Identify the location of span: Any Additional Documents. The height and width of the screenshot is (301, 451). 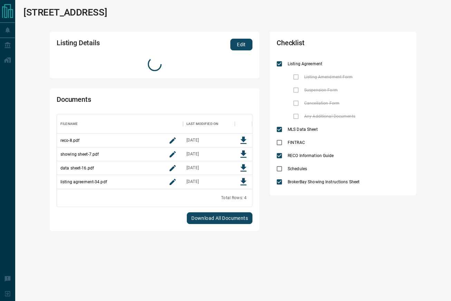
(330, 116).